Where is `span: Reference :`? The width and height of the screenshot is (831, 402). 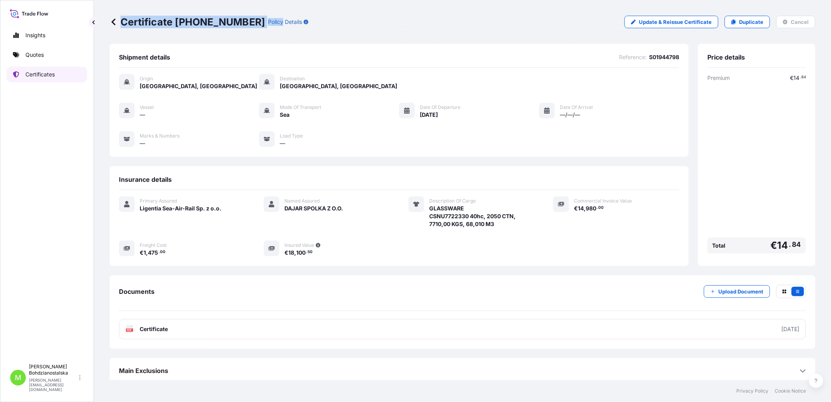
span: Reference : is located at coordinates (633, 57).